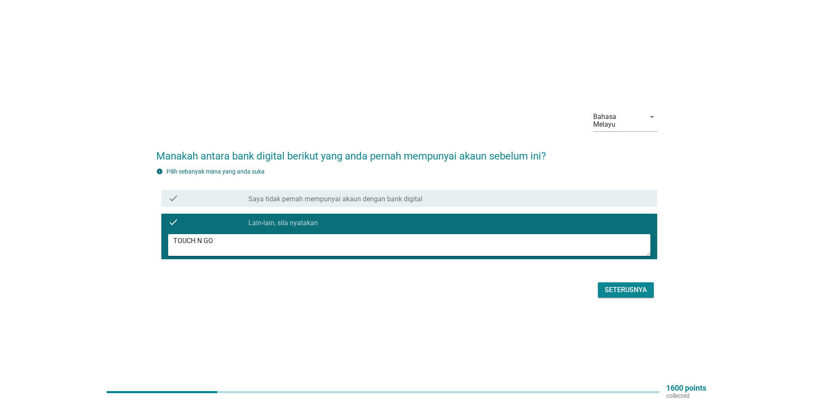 This screenshot has width=813, height=403. I want to click on p: collected, so click(686, 396).